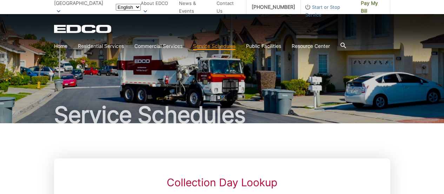 Image resolution: width=444 pixels, height=194 pixels. What do you see at coordinates (61, 46) in the screenshot?
I see `a: Home` at bounding box center [61, 46].